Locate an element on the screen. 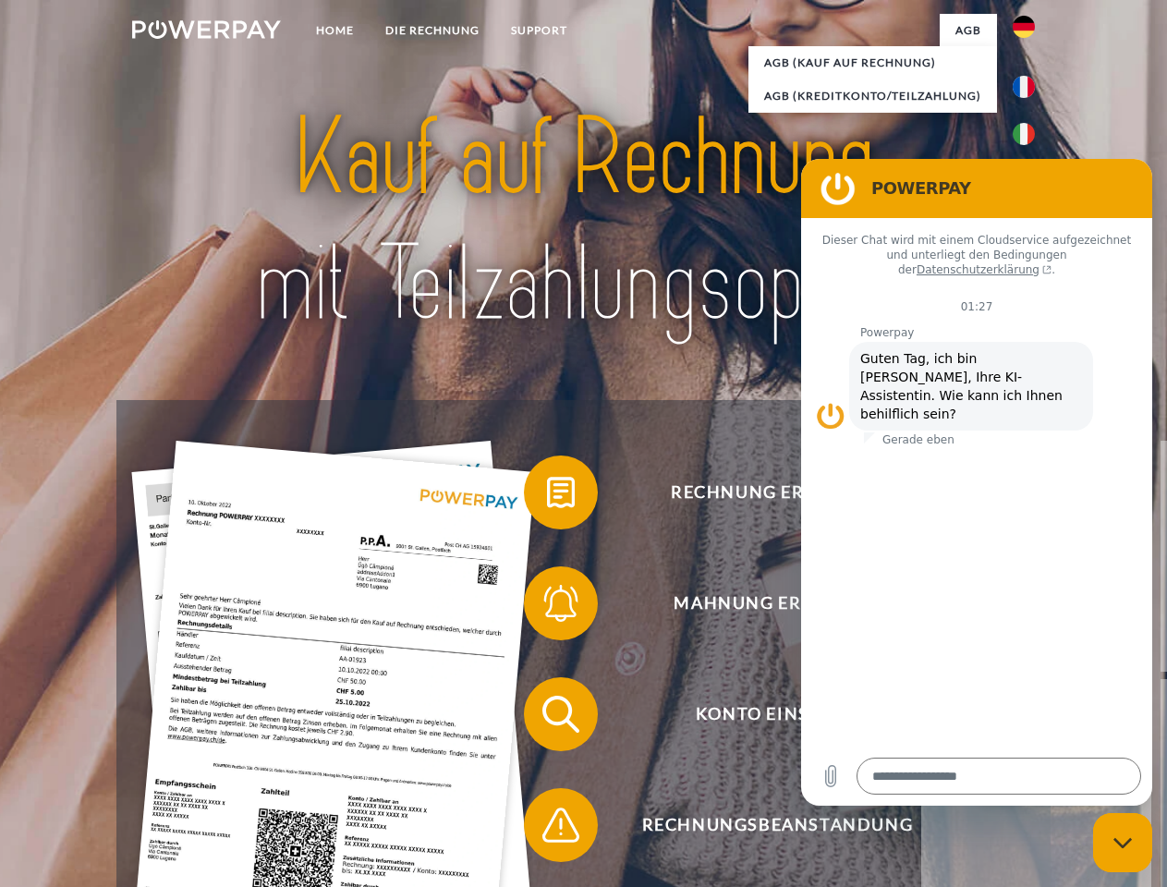 This screenshot has width=1167, height=887. button: Rechnung erhalten? is located at coordinates (764, 493).